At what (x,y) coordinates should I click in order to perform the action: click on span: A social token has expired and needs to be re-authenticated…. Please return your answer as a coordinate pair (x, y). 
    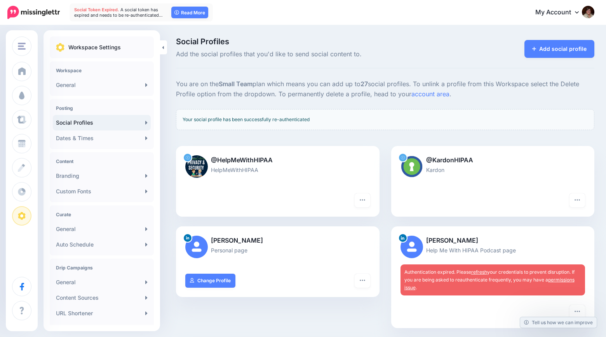
    Looking at the image, I should click on (119, 12).